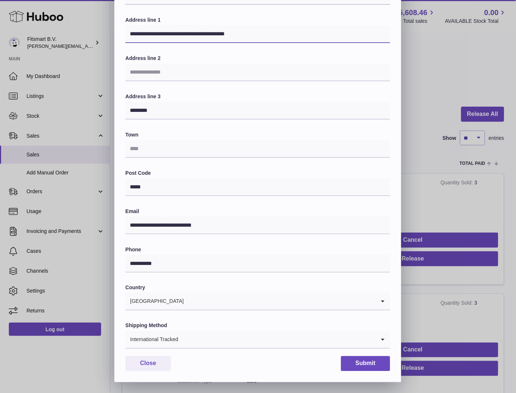  I want to click on button: Submit, so click(366, 364).